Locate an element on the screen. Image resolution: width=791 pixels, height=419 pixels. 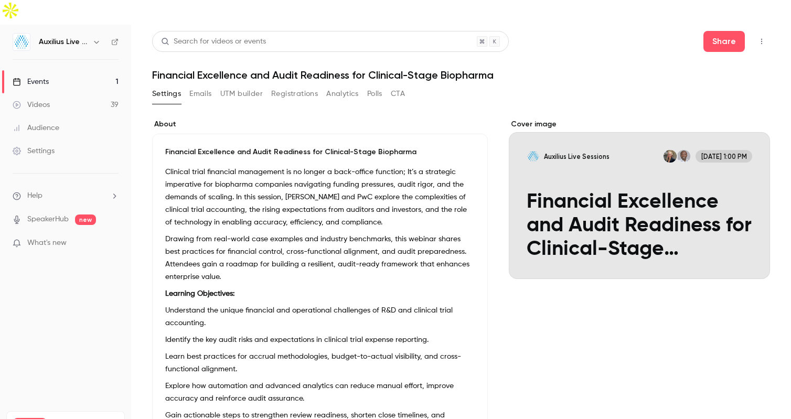
div: Videos is located at coordinates (31, 105).